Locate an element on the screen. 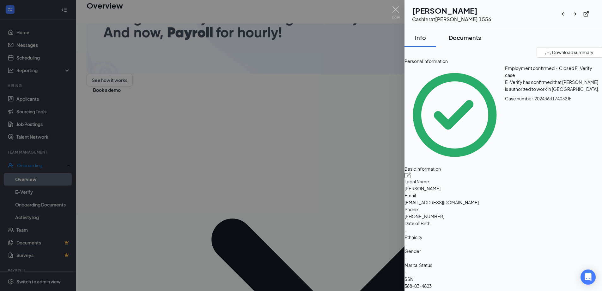  span: Ethnicity is located at coordinates (503, 237).